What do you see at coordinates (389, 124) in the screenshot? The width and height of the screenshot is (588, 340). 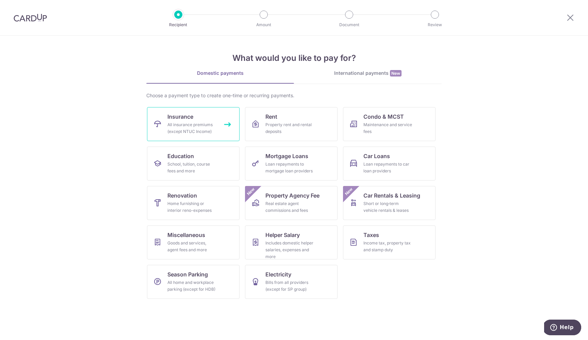 I see `a: Condo & MCSTMaintenance and service fees` at bounding box center [389, 124].